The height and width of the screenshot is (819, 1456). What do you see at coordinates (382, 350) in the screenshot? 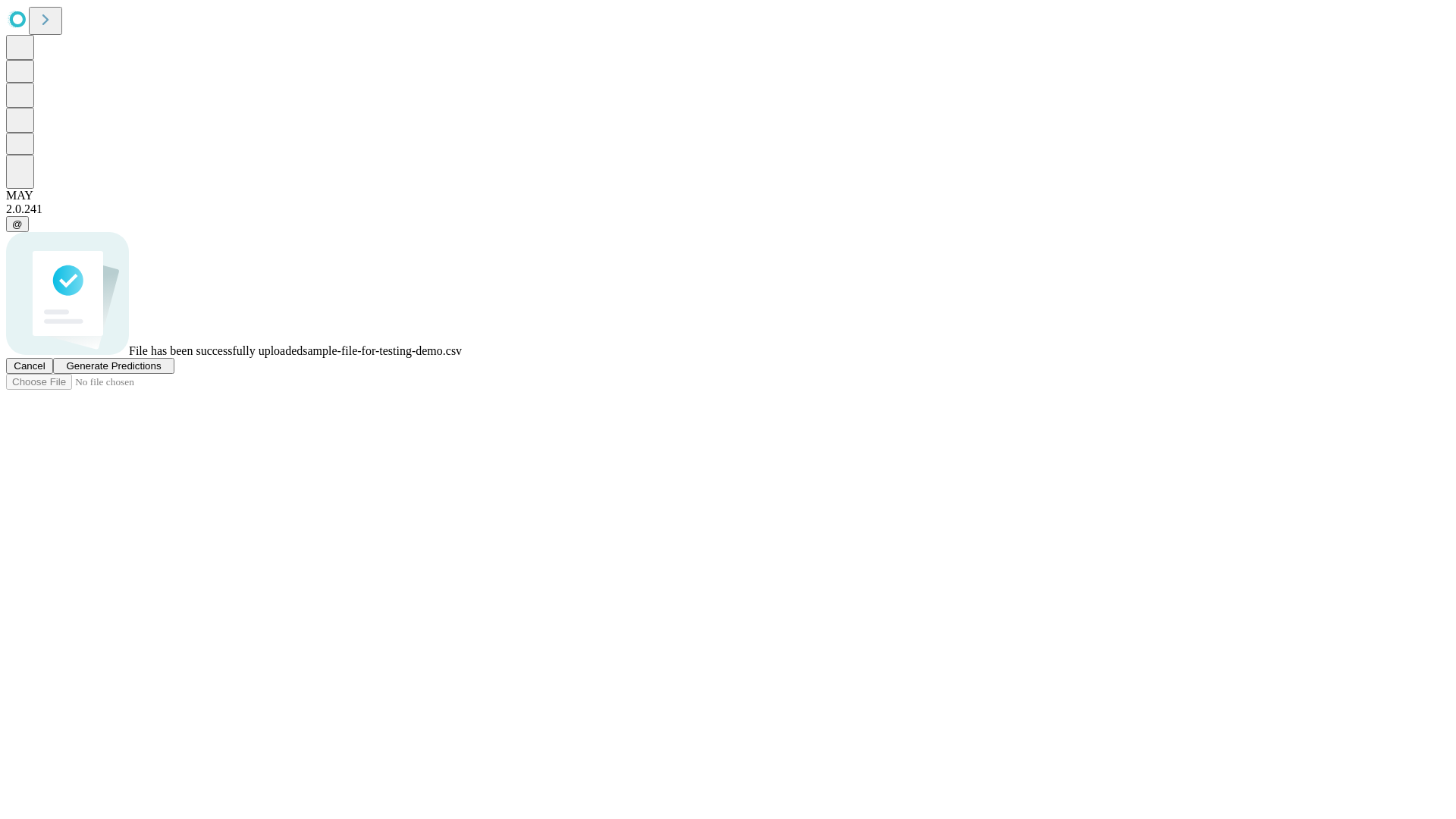
I see `span: sample-file-for-testing-demo.csv` at bounding box center [382, 350].